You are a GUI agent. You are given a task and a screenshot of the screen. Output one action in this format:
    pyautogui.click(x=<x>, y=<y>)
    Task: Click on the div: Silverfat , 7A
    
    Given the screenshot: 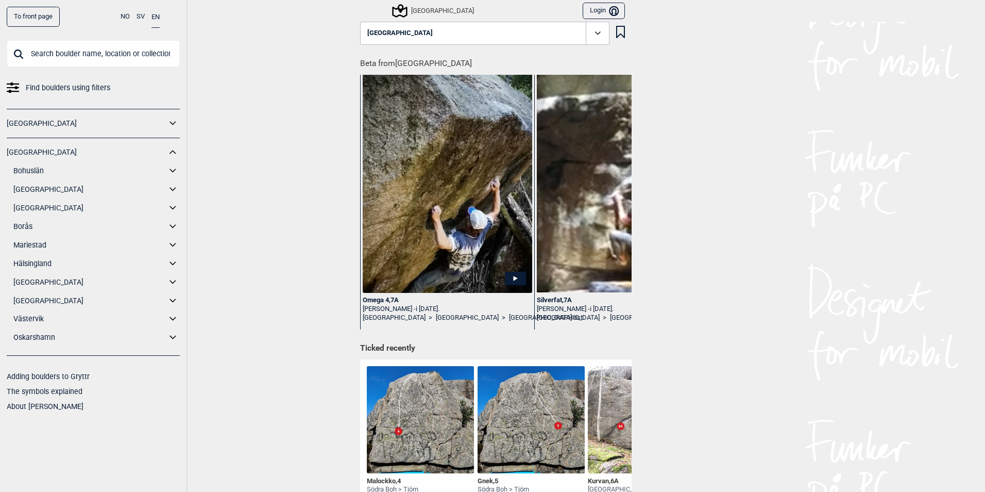 What is the action you would take?
    pyautogui.click(x=621, y=300)
    